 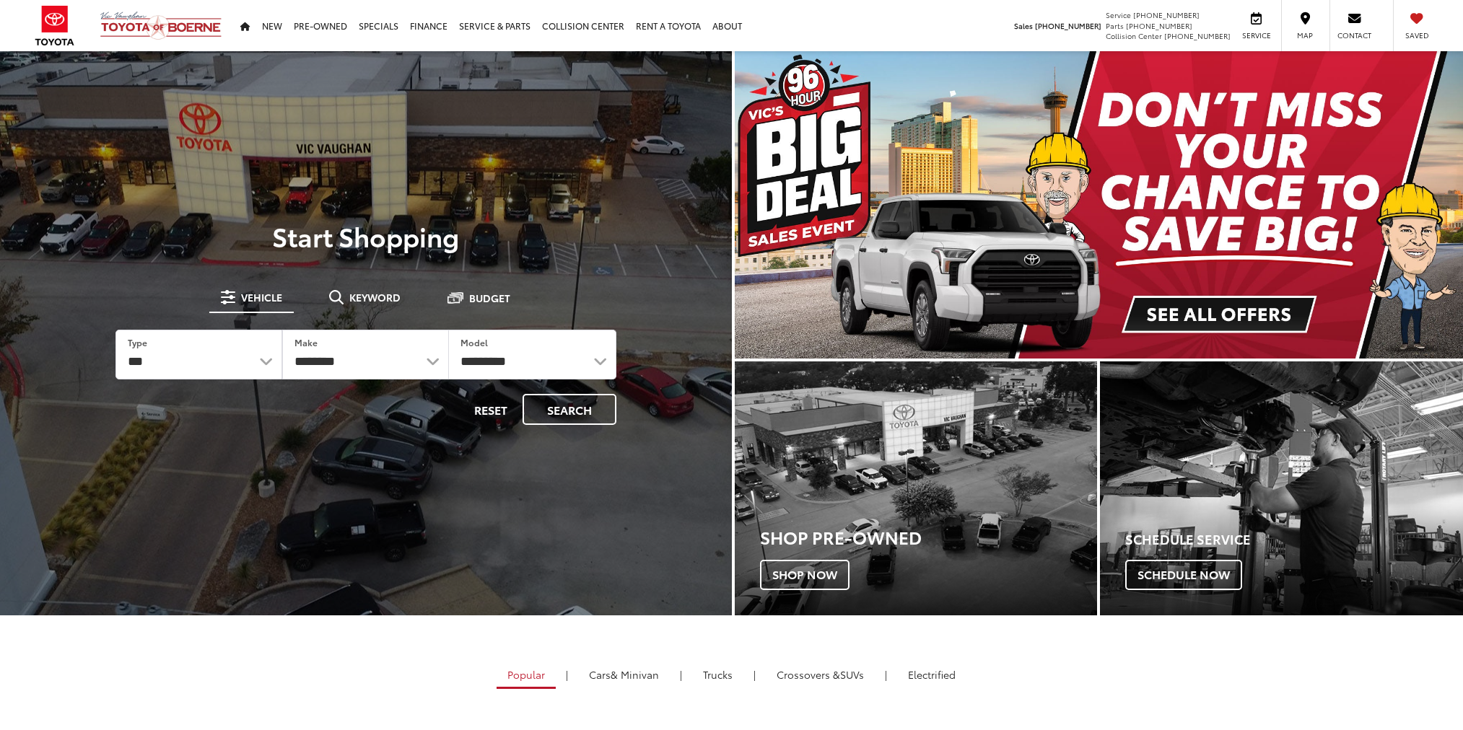 I want to click on h4: Schedule Service, so click(x=1294, y=540).